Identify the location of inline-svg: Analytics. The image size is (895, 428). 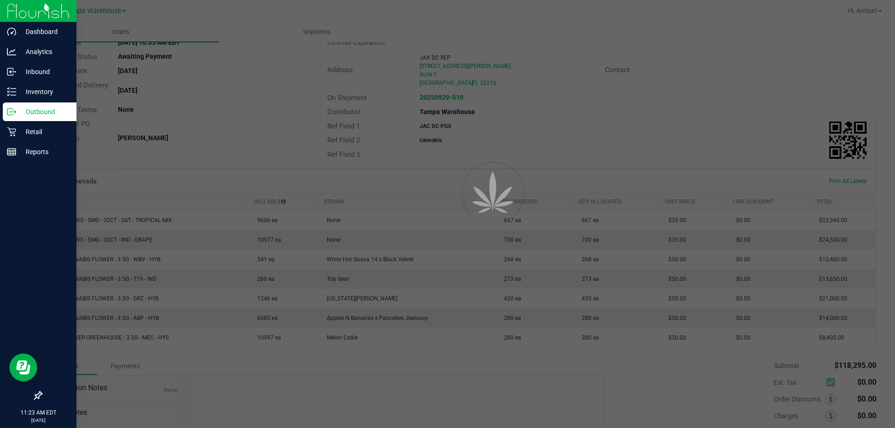
(12, 52).